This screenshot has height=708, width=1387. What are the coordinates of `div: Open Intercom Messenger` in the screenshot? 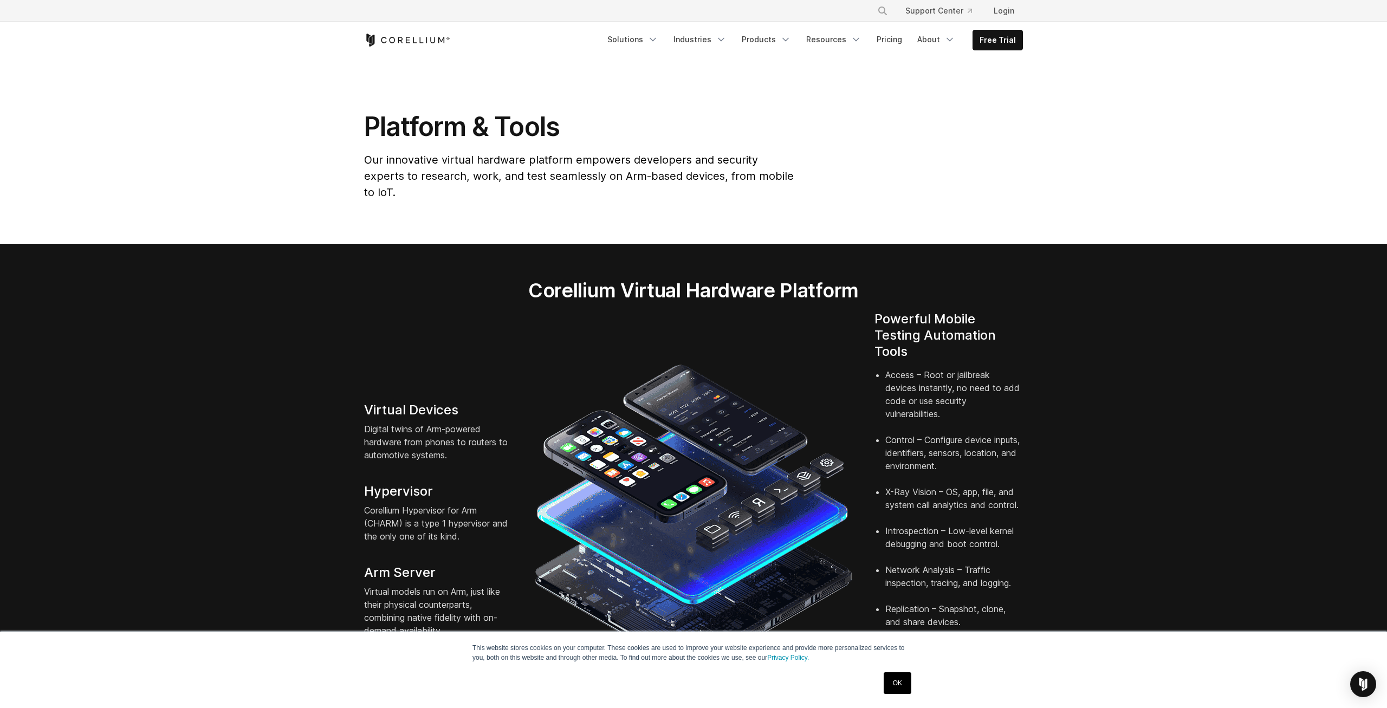 It's located at (1363, 684).